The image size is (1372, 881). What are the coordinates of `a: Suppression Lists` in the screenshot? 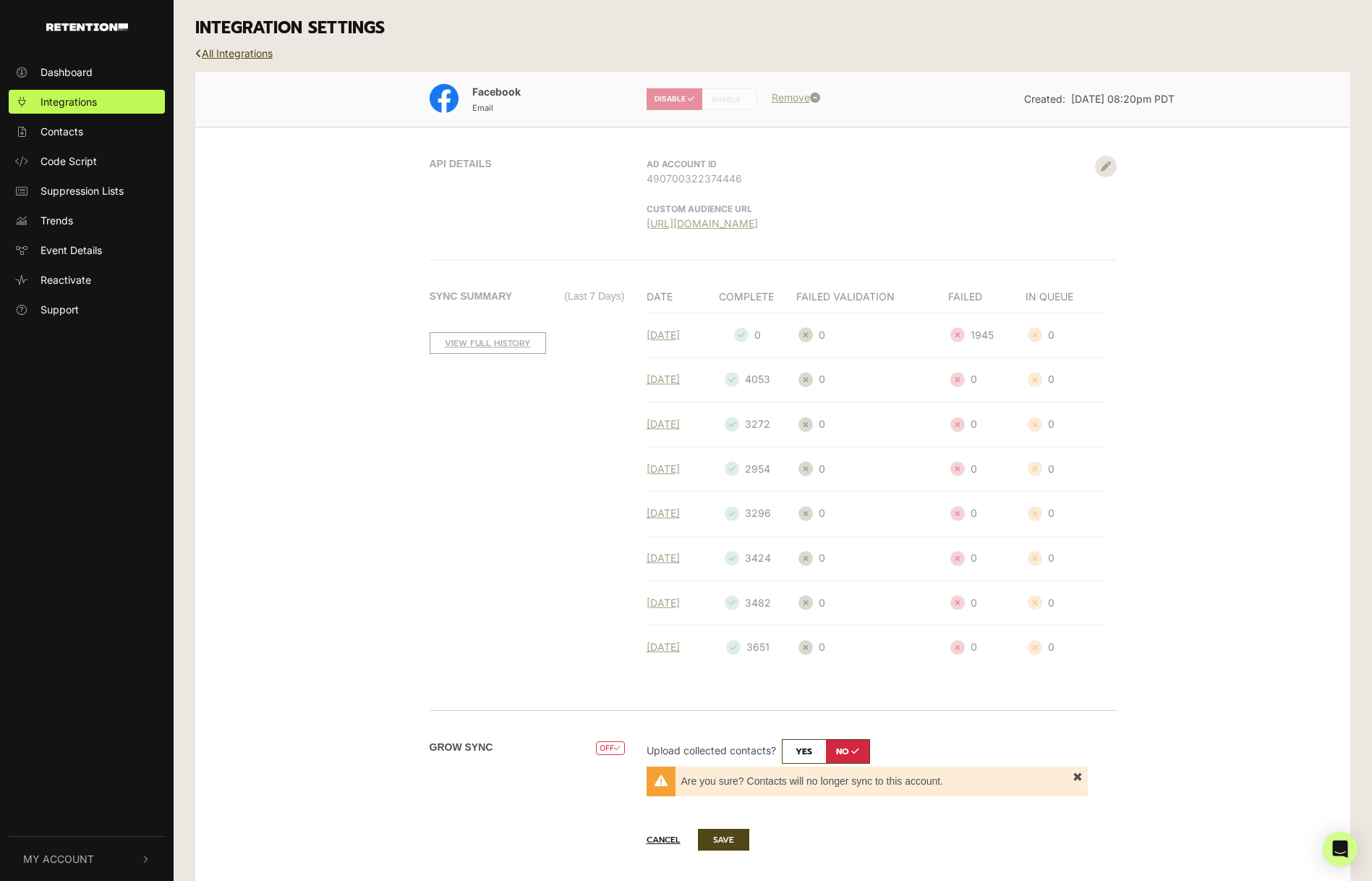 It's located at (86, 191).